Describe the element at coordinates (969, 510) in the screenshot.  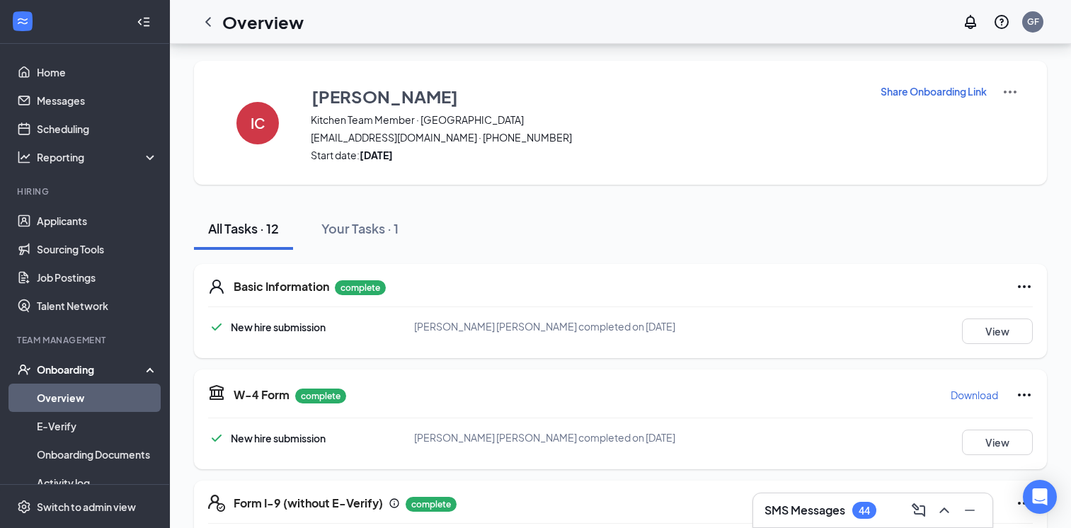
I see `button: Minimize` at that location.